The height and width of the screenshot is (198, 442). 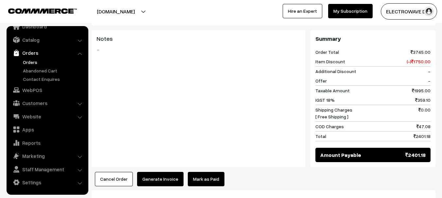 What do you see at coordinates (335, 71) in the screenshot?
I see `span: Additional Discount` at bounding box center [335, 71].